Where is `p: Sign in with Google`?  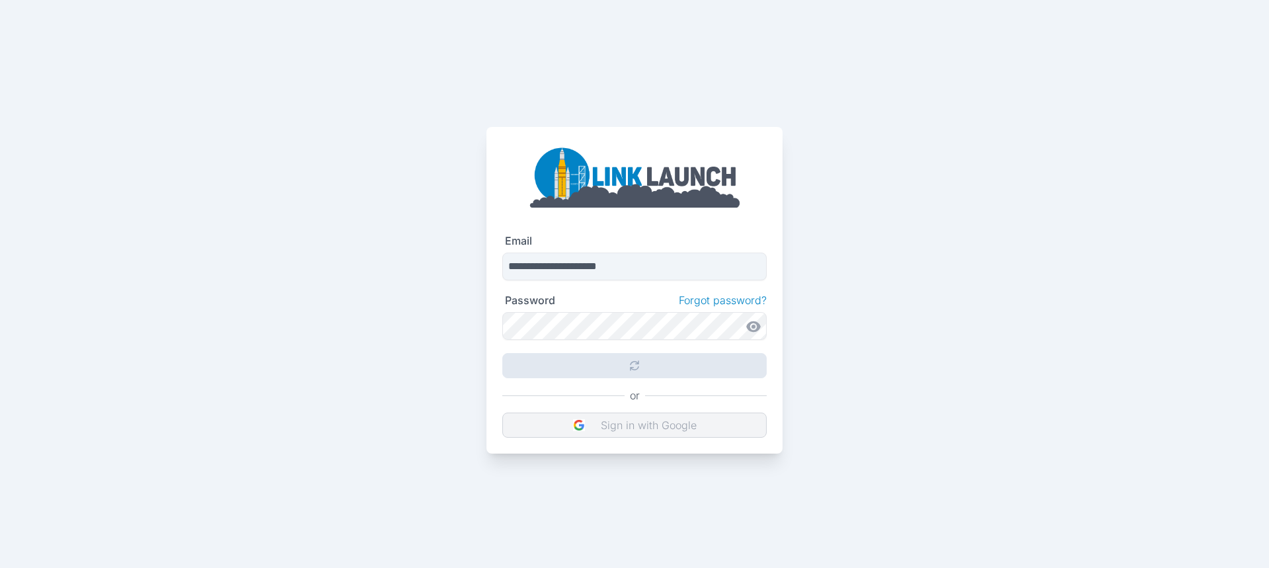
p: Sign in with Google is located at coordinates (649, 425).